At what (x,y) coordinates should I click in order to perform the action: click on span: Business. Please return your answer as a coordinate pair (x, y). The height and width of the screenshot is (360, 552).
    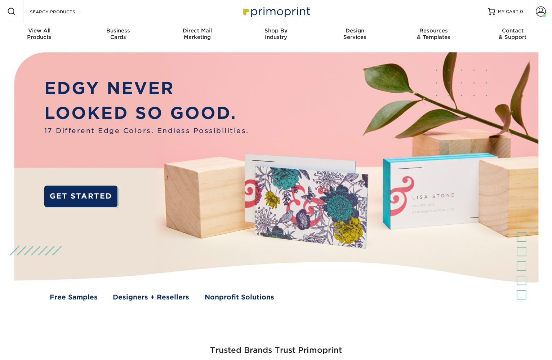
    Looking at the image, I should click on (118, 31).